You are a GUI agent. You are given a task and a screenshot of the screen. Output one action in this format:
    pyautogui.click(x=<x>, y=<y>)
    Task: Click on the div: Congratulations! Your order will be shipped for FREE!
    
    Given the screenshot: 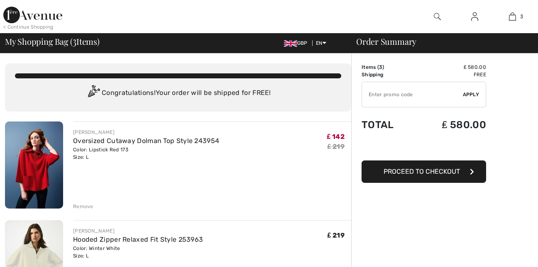 What is the action you would take?
    pyautogui.click(x=178, y=93)
    